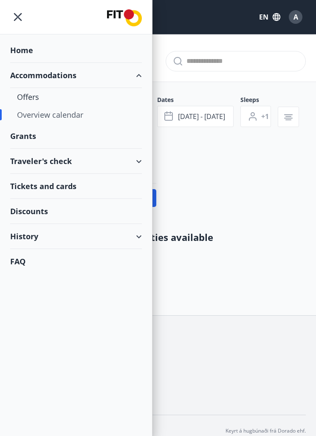 Image resolution: width=316 pixels, height=436 pixels. I want to click on button: EN, so click(270, 17).